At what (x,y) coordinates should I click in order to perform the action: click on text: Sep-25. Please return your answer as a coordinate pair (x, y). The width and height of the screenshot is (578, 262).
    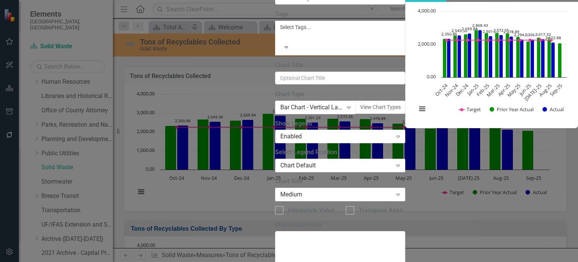
    Looking at the image, I should click on (556, 90).